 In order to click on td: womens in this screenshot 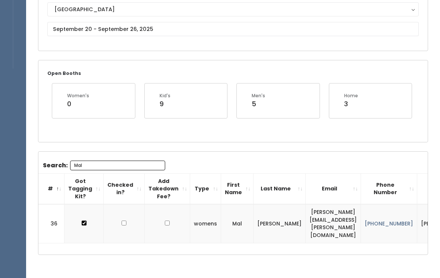, I will do `click(206, 224)`.